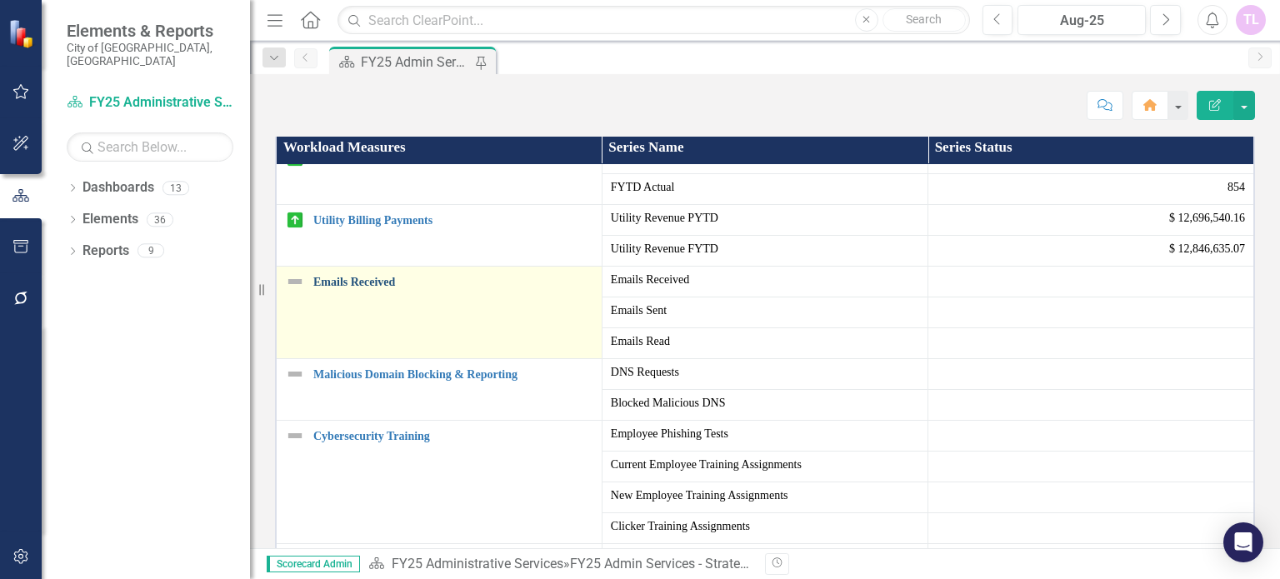 The width and height of the screenshot is (1280, 579). I want to click on span: Utility Revenue FYTD, so click(765, 249).